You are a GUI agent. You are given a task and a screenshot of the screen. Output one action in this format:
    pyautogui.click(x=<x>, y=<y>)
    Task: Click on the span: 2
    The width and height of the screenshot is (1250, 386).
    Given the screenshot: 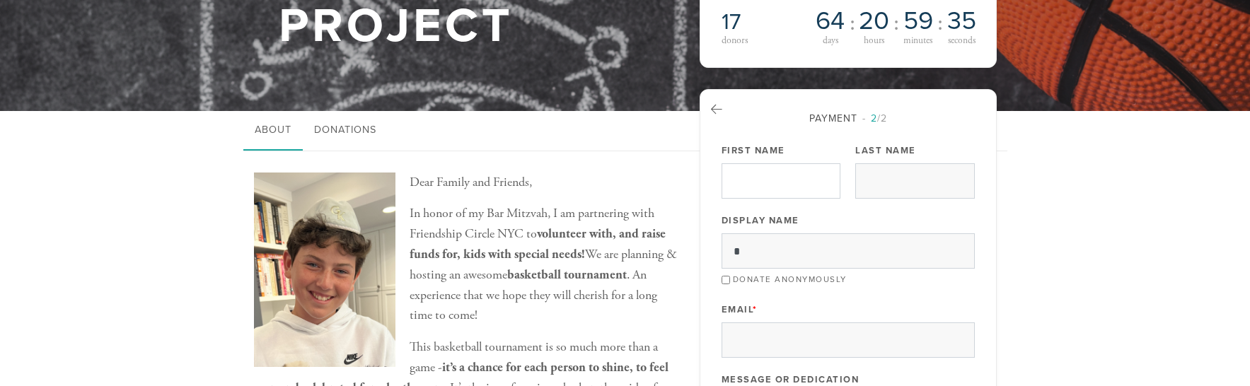 What is the action you would take?
    pyautogui.click(x=873, y=118)
    